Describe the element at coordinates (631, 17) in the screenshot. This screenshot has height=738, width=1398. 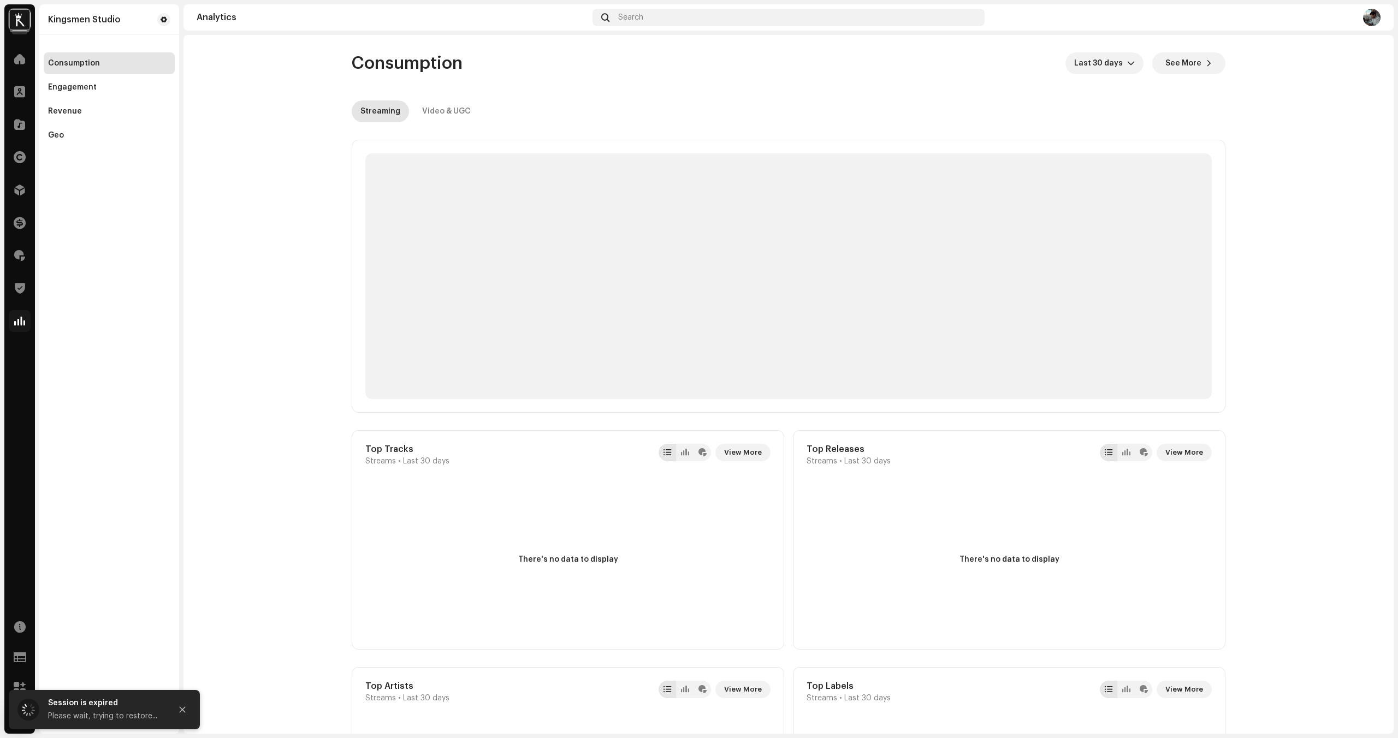
I see `span: Search` at that location.